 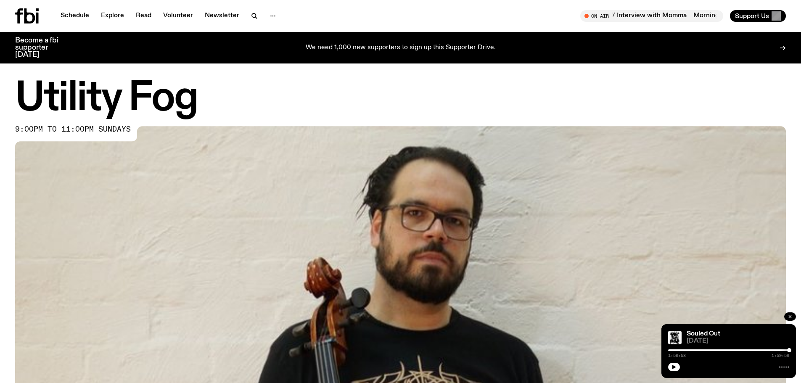 What do you see at coordinates (401, 48) in the screenshot?
I see `p: We need 1,000 new supporters to sign up this Supporter Drive.` at bounding box center [401, 48].